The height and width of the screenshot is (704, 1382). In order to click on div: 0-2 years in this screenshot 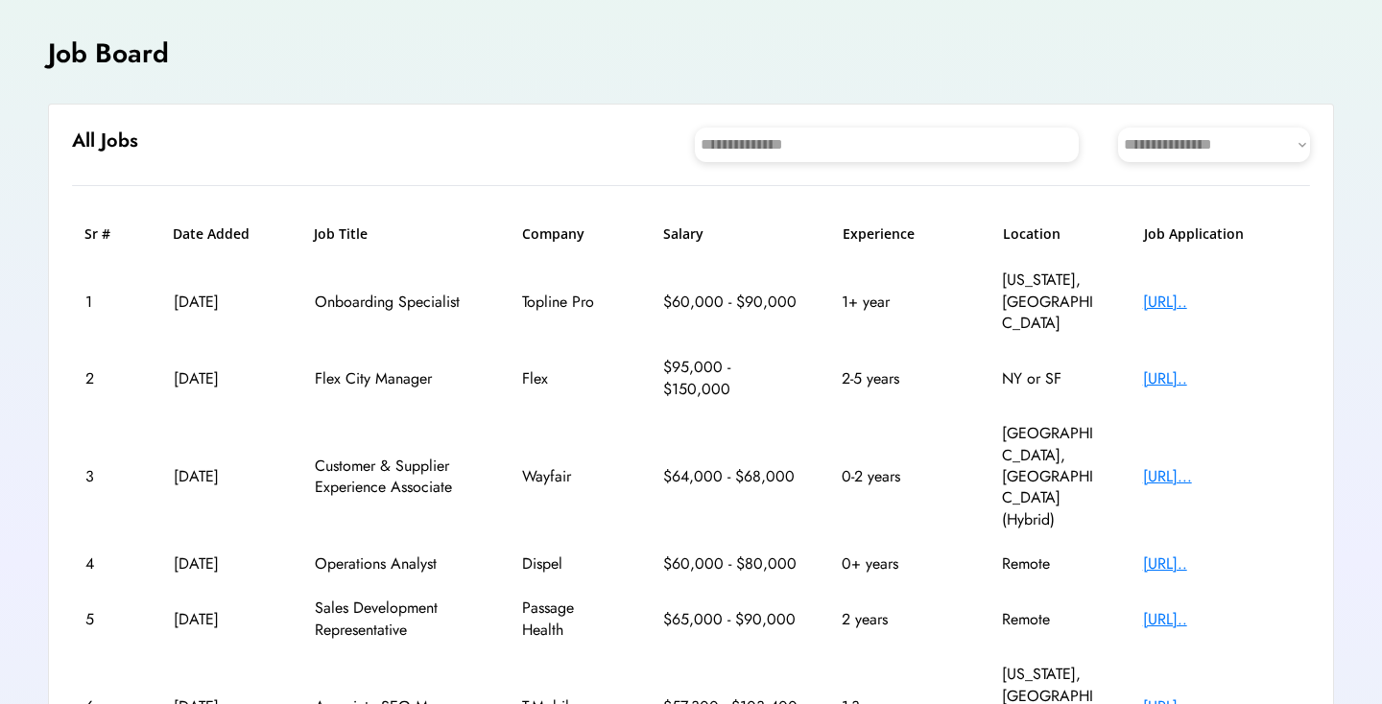, I will do `click(899, 477)`.